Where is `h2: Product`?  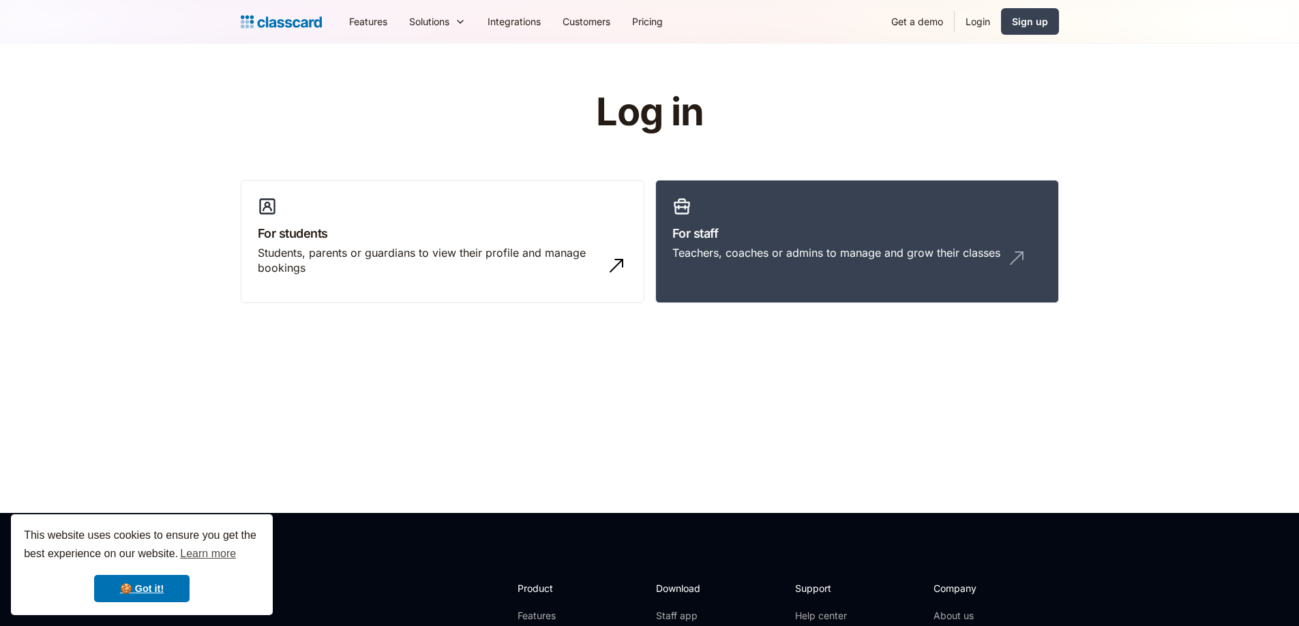 h2: Product is located at coordinates (554, 588).